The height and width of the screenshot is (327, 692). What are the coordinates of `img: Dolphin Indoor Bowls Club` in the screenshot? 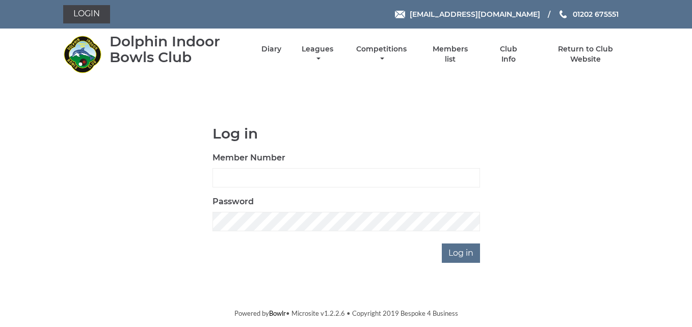 It's located at (82, 54).